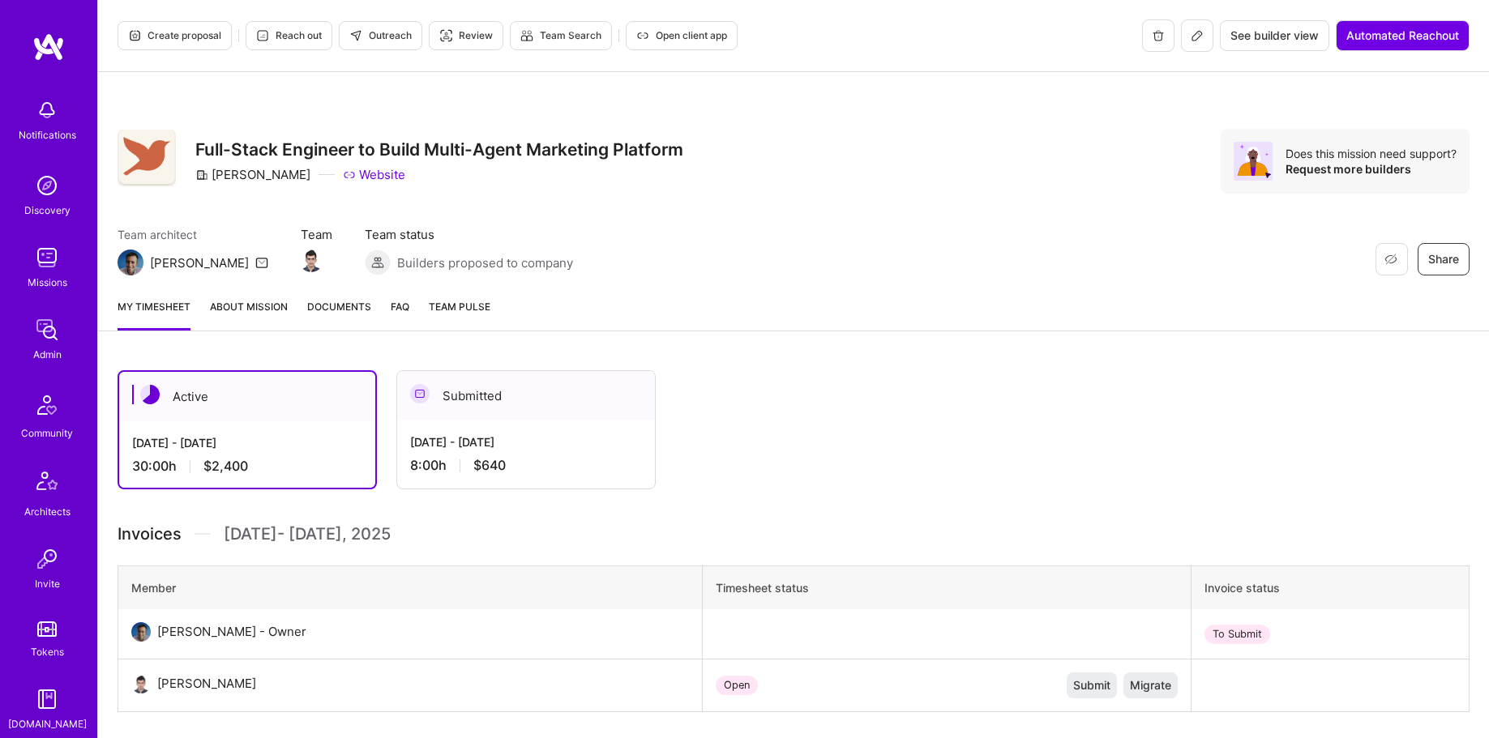 The width and height of the screenshot is (1489, 738). I want to click on a: About Mission, so click(249, 314).